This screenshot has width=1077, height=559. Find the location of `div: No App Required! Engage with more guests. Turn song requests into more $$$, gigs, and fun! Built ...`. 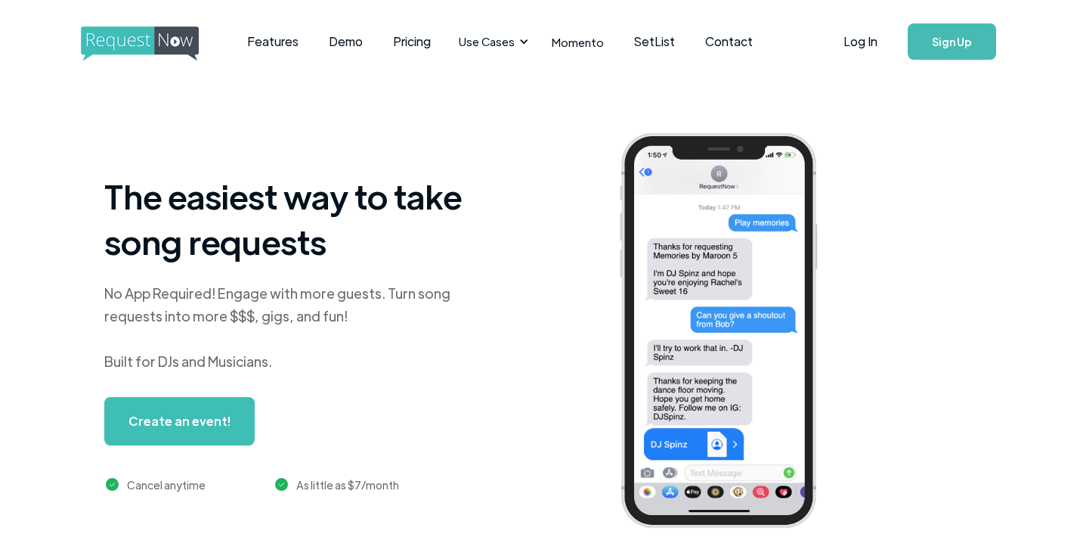

div: No App Required! Engage with more guests. Turn song requests into more $$$, gigs, and fun! Built ... is located at coordinates (293, 327).